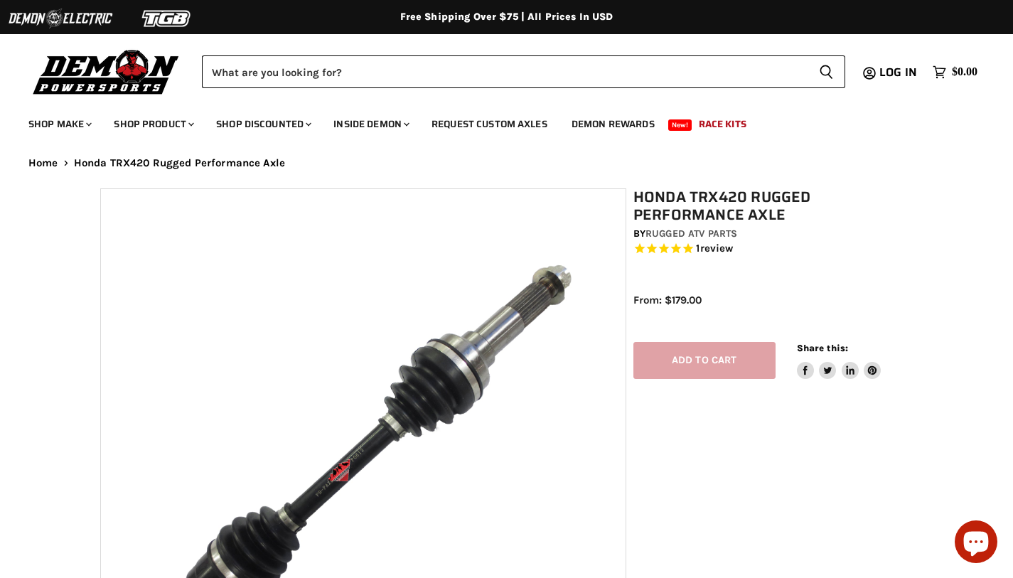 The height and width of the screenshot is (578, 1013). What do you see at coordinates (717, 249) in the screenshot?
I see `span: review` at bounding box center [717, 249].